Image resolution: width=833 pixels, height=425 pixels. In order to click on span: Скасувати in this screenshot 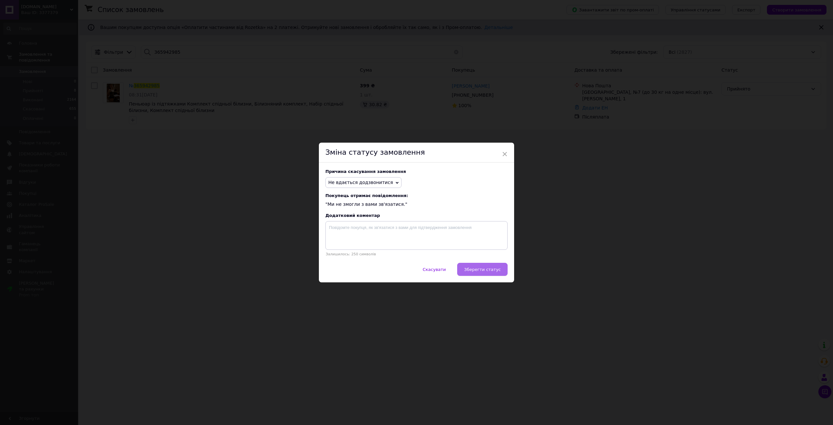, I will do `click(434, 269)`.